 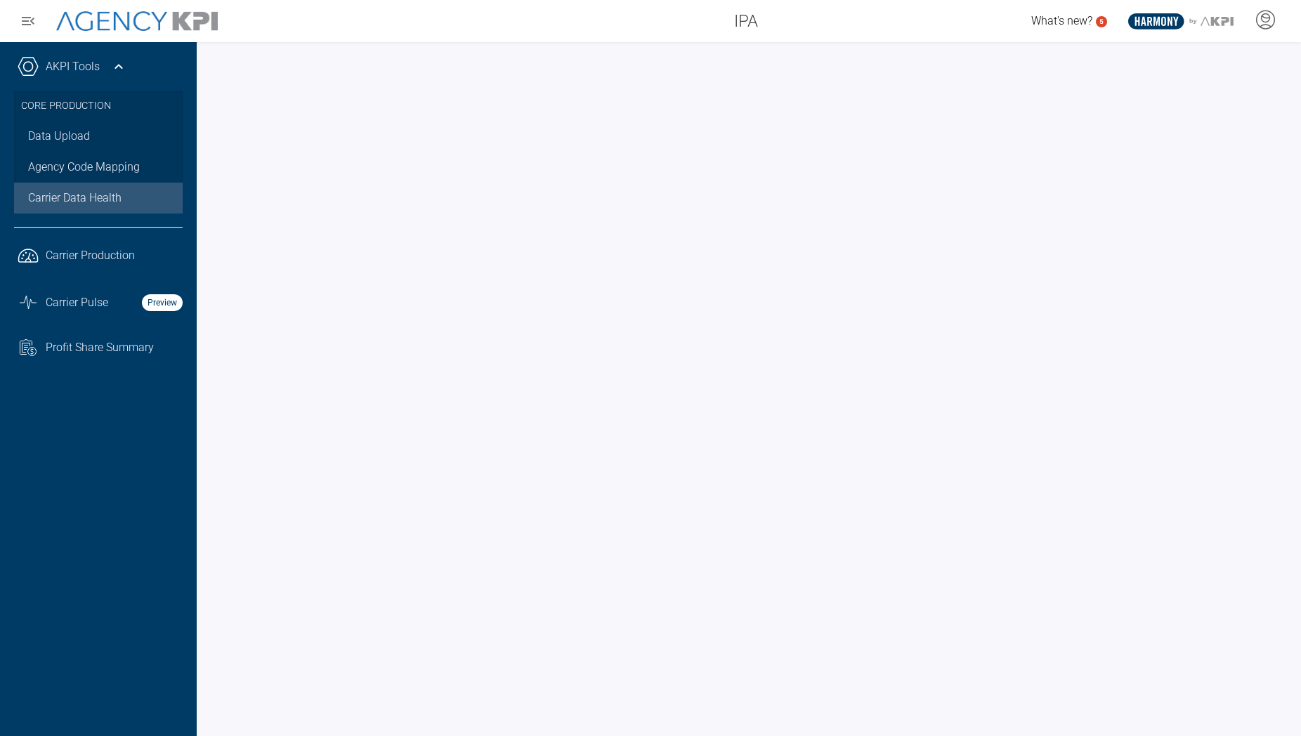 What do you see at coordinates (74, 198) in the screenshot?
I see `span: Carrier Data Health` at bounding box center [74, 198].